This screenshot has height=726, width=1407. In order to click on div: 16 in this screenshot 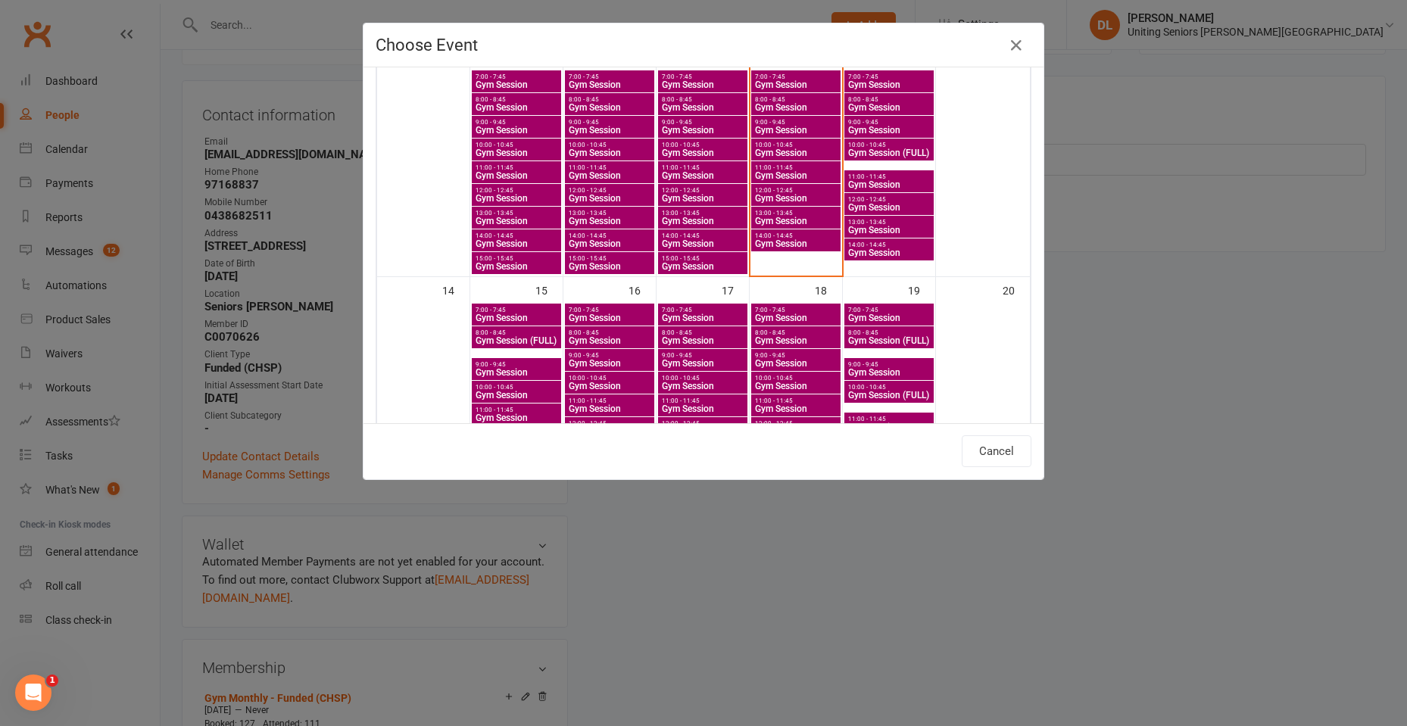, I will do `click(642, 289)`.